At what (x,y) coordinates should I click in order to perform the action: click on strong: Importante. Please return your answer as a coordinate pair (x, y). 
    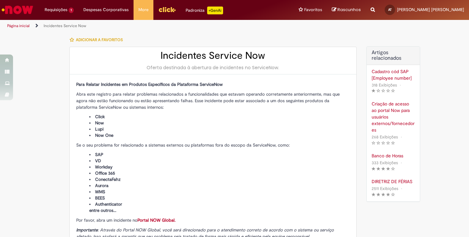
    Looking at the image, I should click on (87, 229).